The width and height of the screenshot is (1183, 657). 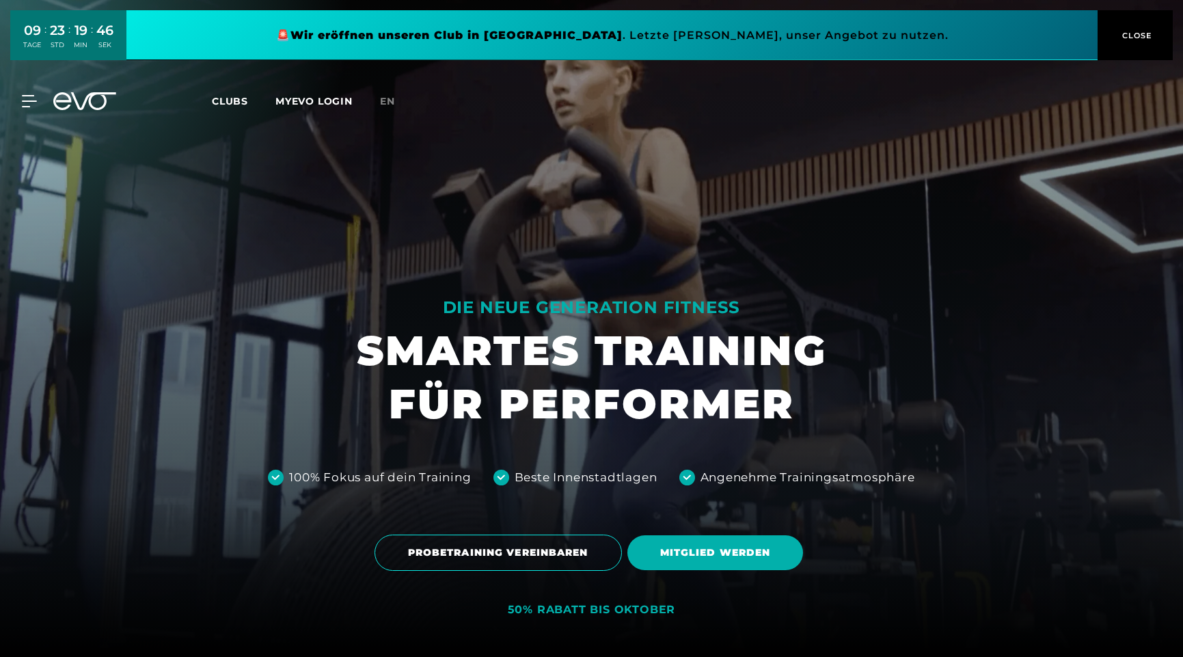 I want to click on div: 100% Fokus auf dein Training, so click(x=380, y=478).